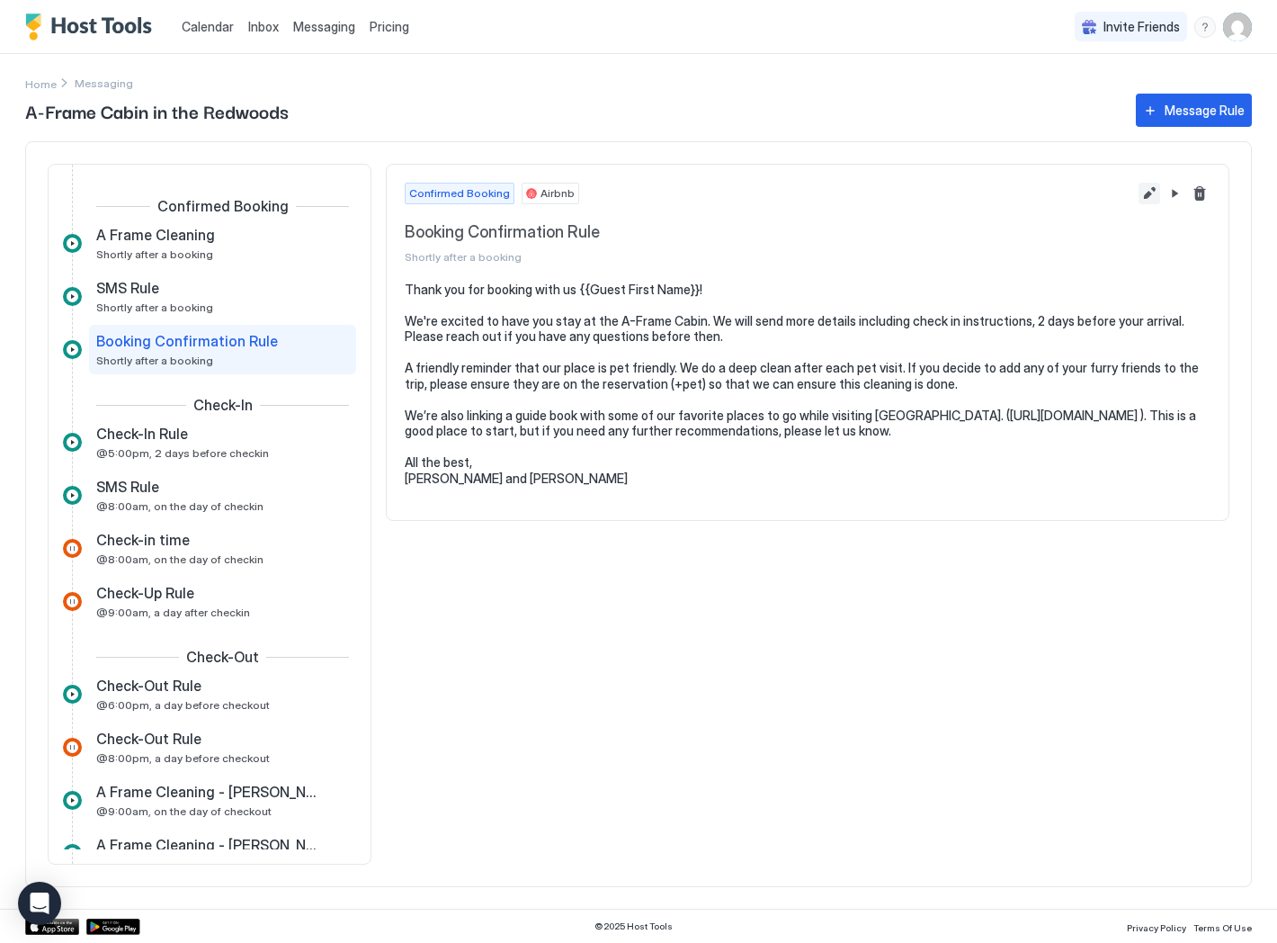 This screenshot has height=943, width=1277. Describe the element at coordinates (1238, 27) in the screenshot. I see `div: User profile` at that location.